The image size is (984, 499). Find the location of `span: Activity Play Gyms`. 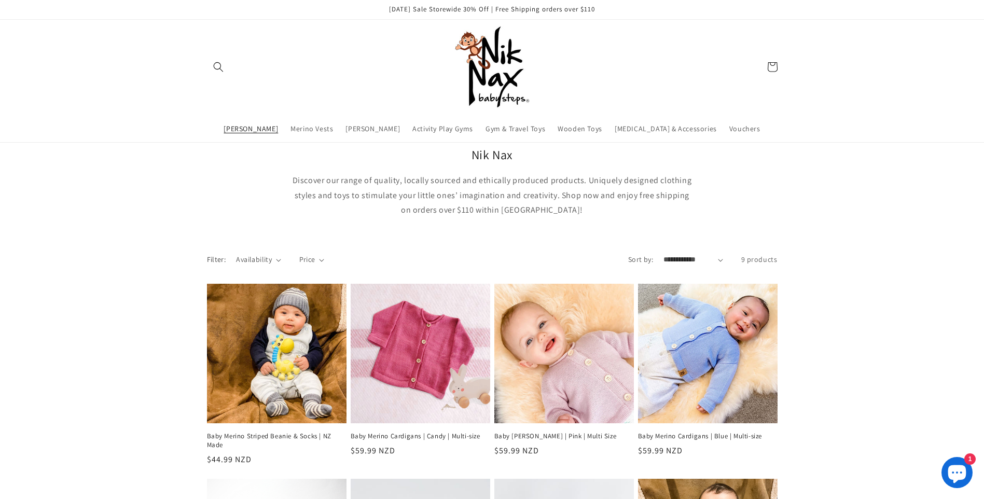

span: Activity Play Gyms is located at coordinates (443, 129).